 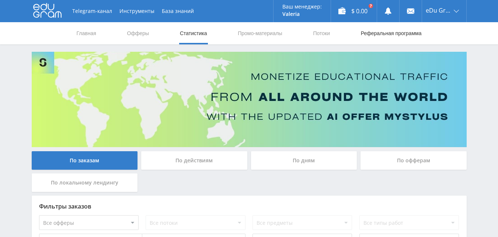 What do you see at coordinates (391, 33) in the screenshot?
I see `a: Реферальная программа` at bounding box center [391, 33].